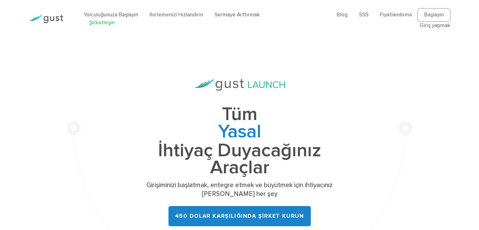 This screenshot has width=479, height=230. Describe the element at coordinates (396, 15) in the screenshot. I see `a: Fiyatlandırma` at that location.